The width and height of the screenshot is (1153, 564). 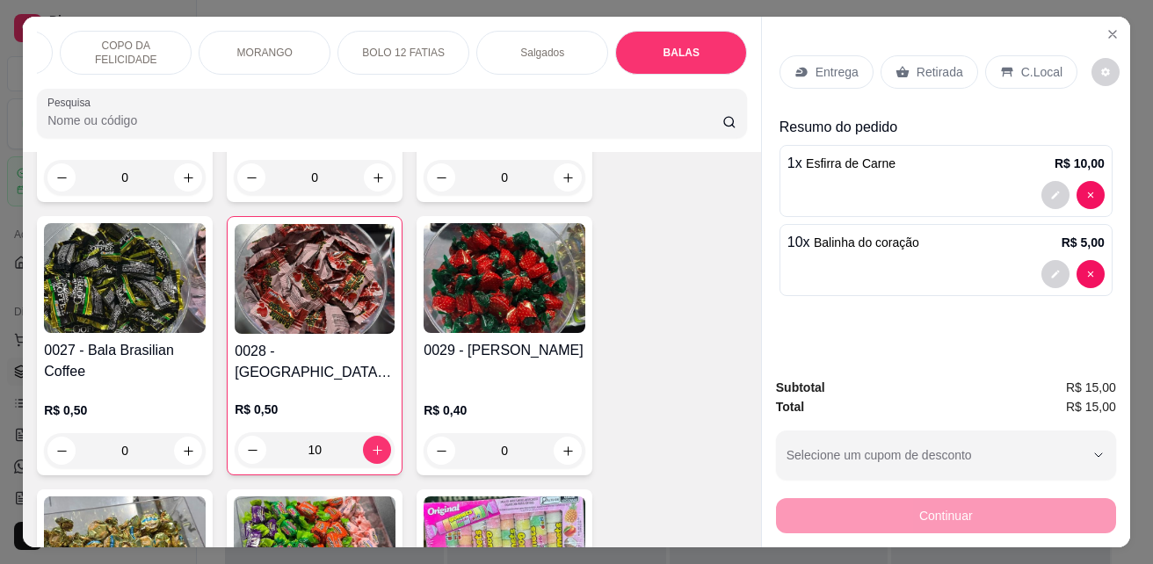 I want to click on p: Retirada, so click(x=940, y=72).